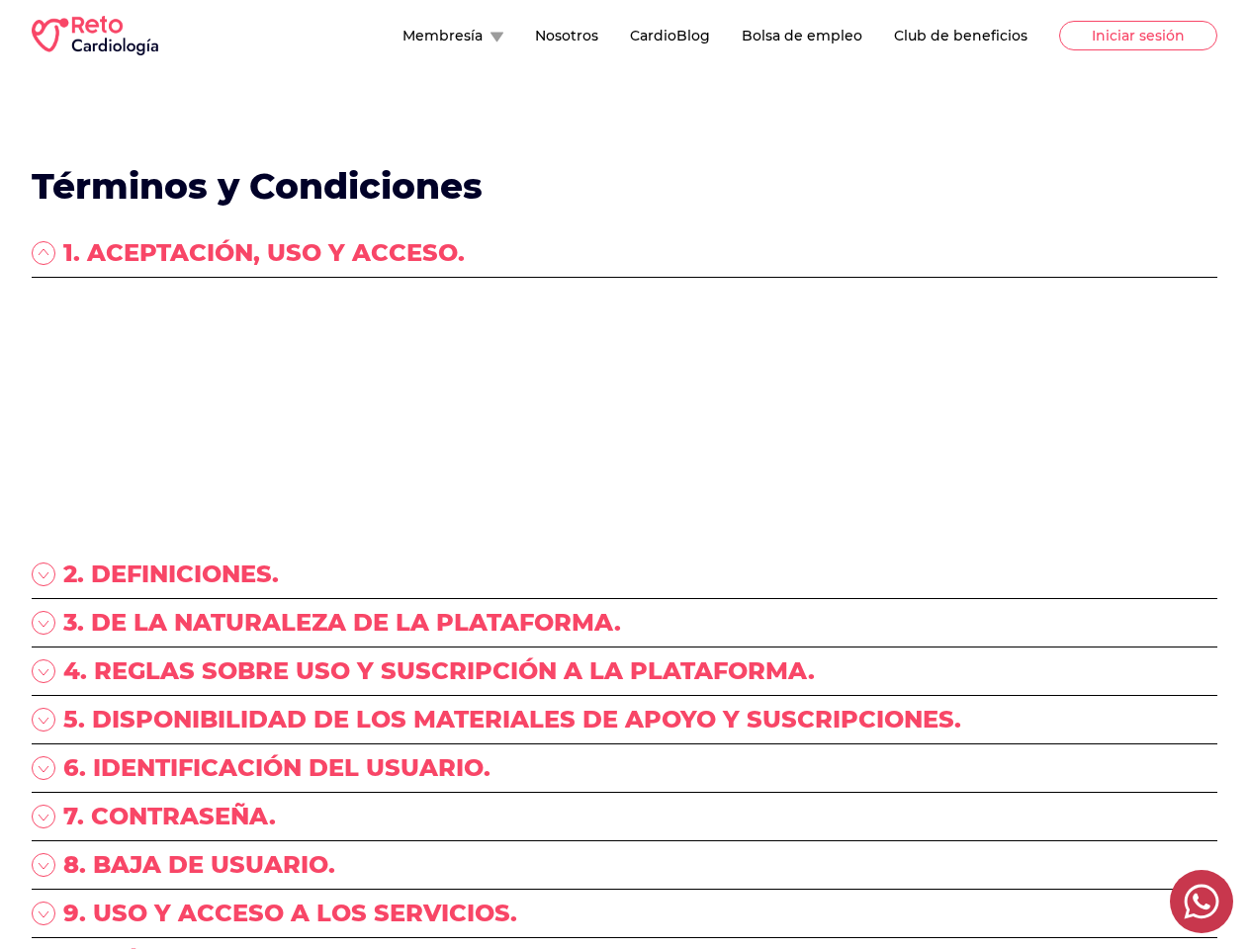  Describe the element at coordinates (670, 36) in the screenshot. I see `a: CardioBlog` at that location.